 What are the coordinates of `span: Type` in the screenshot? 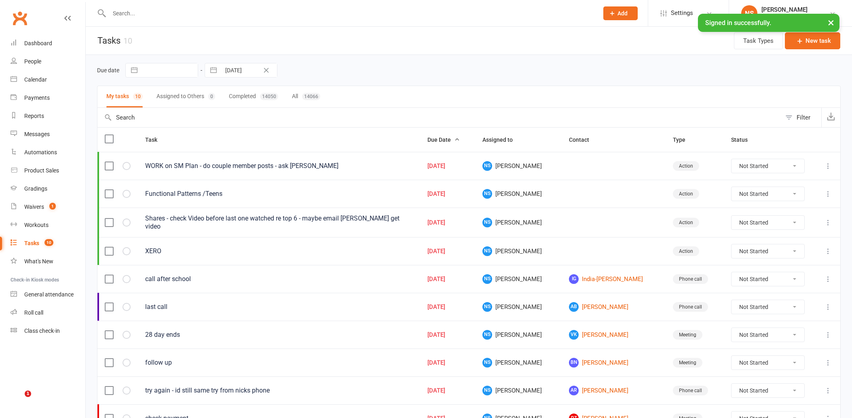 It's located at (683, 140).